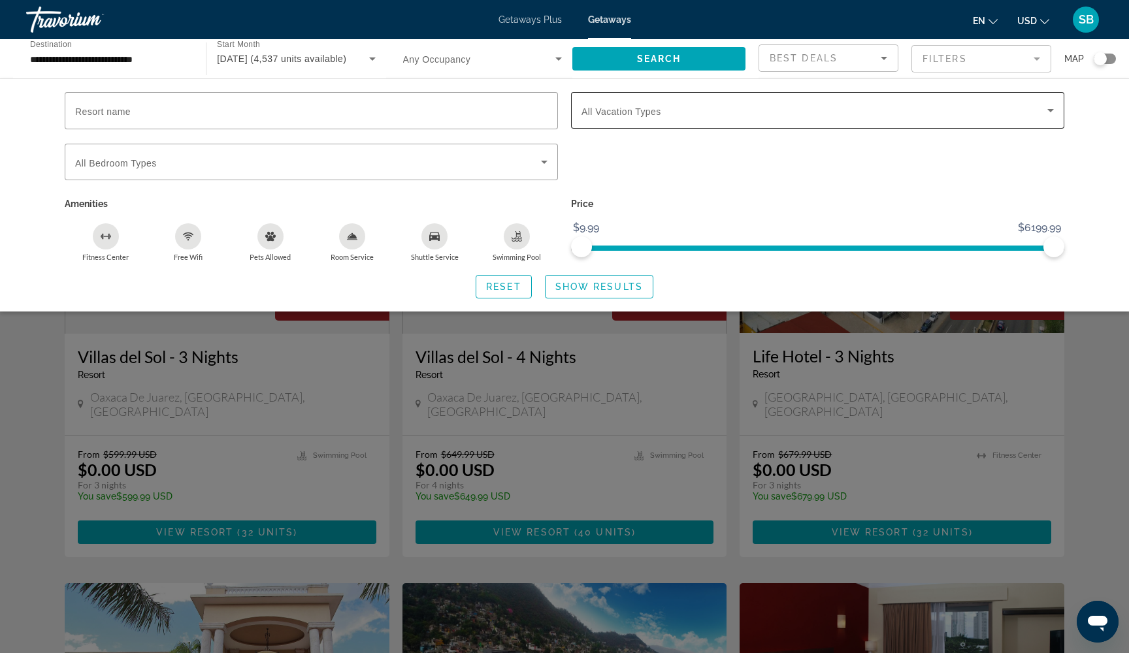  What do you see at coordinates (188, 242) in the screenshot?
I see `button: Free Wifi` at bounding box center [188, 242].